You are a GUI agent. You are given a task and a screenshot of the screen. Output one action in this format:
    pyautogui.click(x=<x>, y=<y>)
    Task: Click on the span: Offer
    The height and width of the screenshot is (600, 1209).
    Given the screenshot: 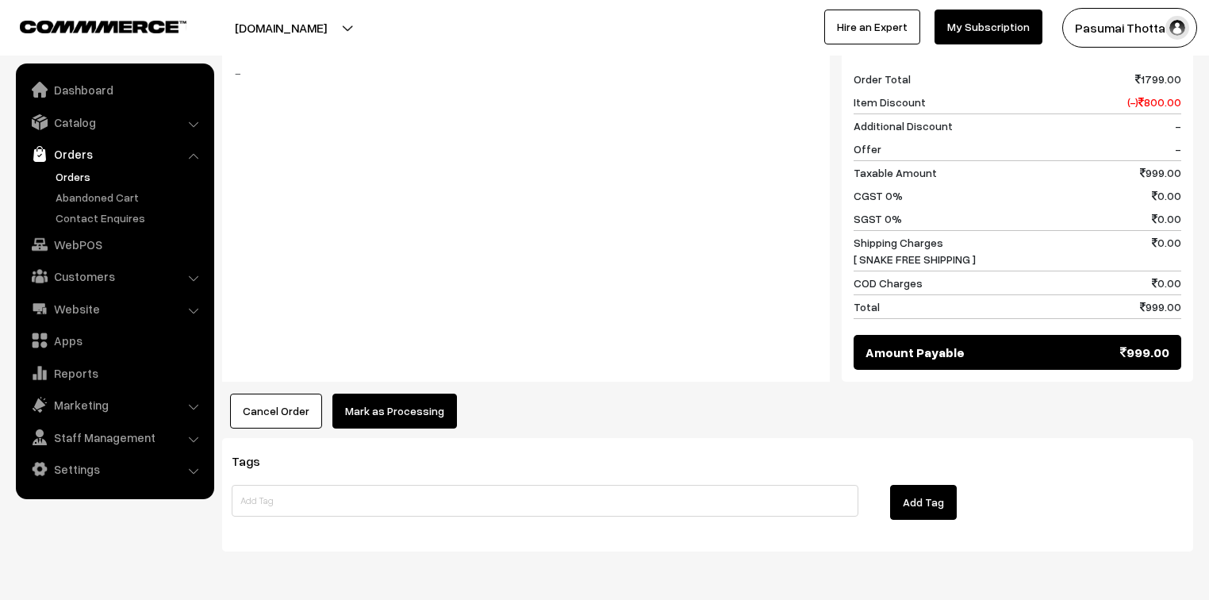 What is the action you would take?
    pyautogui.click(x=867, y=148)
    